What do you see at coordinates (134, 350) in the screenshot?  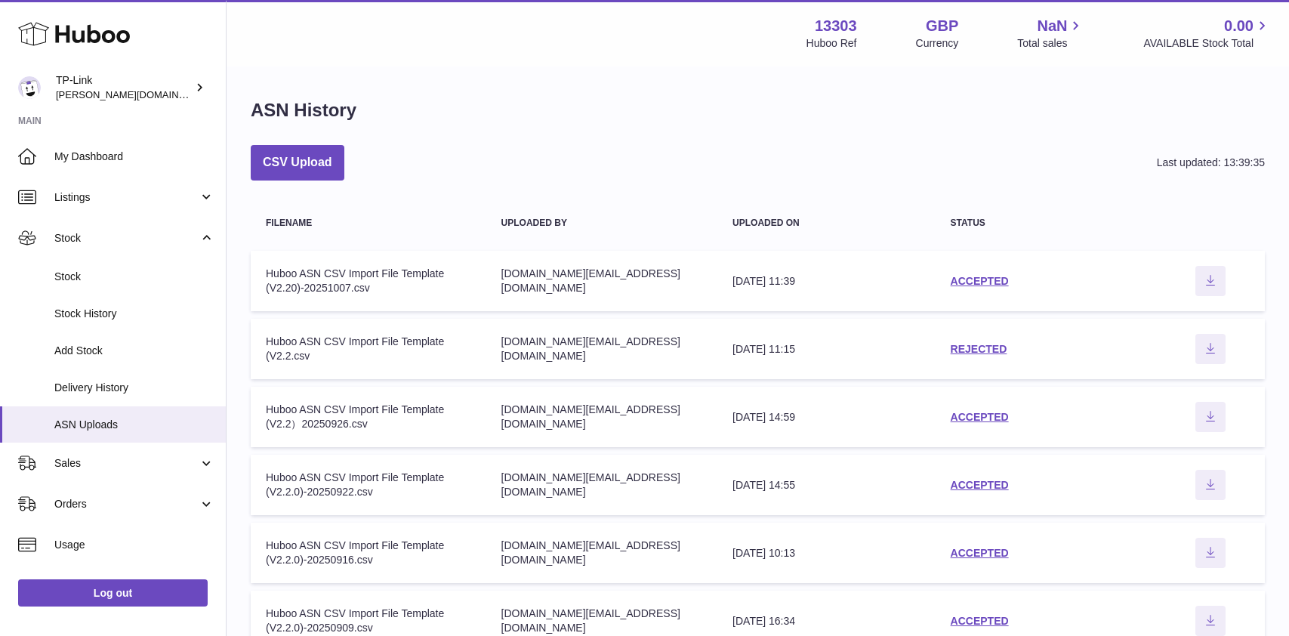 I see `span: Add Stock` at bounding box center [134, 350].